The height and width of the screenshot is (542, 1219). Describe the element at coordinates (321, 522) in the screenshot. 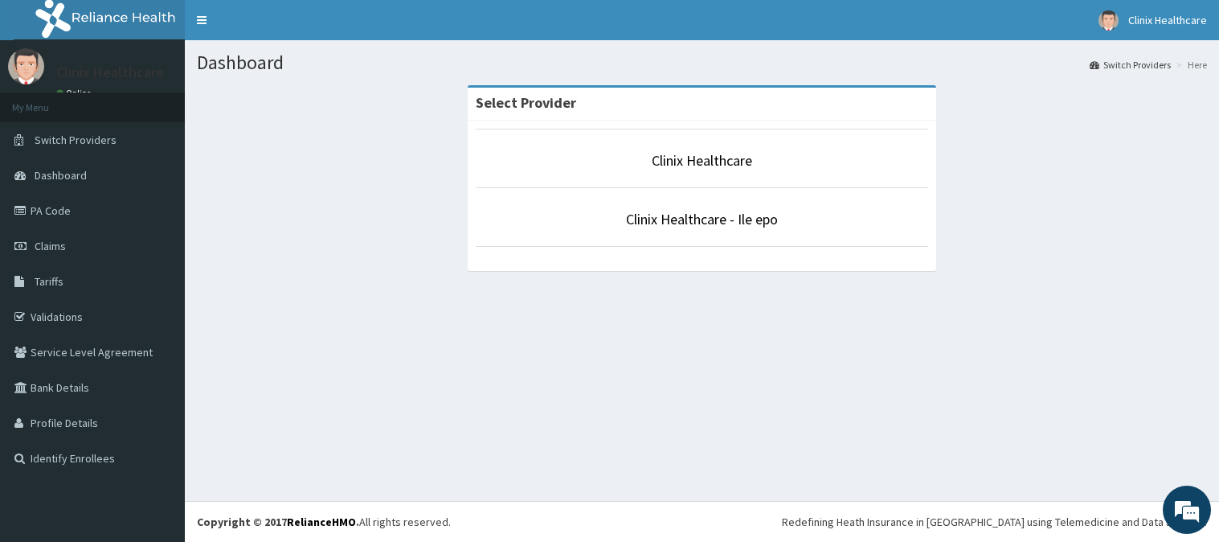

I see `a: RelianceHMO` at that location.